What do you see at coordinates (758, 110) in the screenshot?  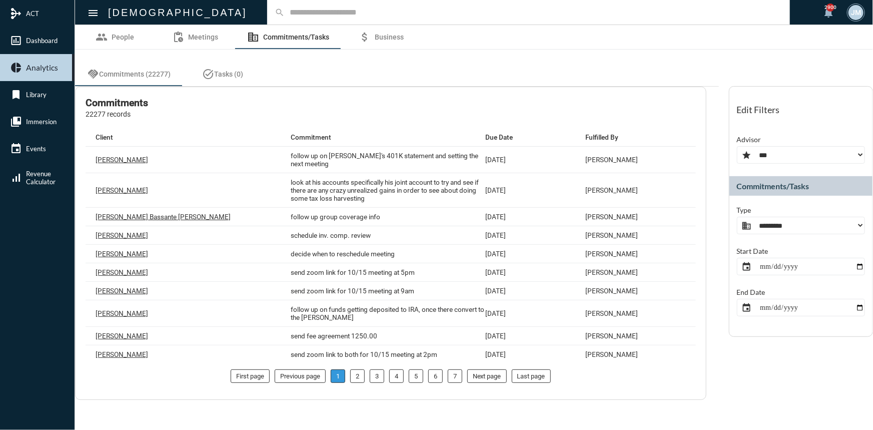 I see `h2: Edit Filters` at bounding box center [758, 110].